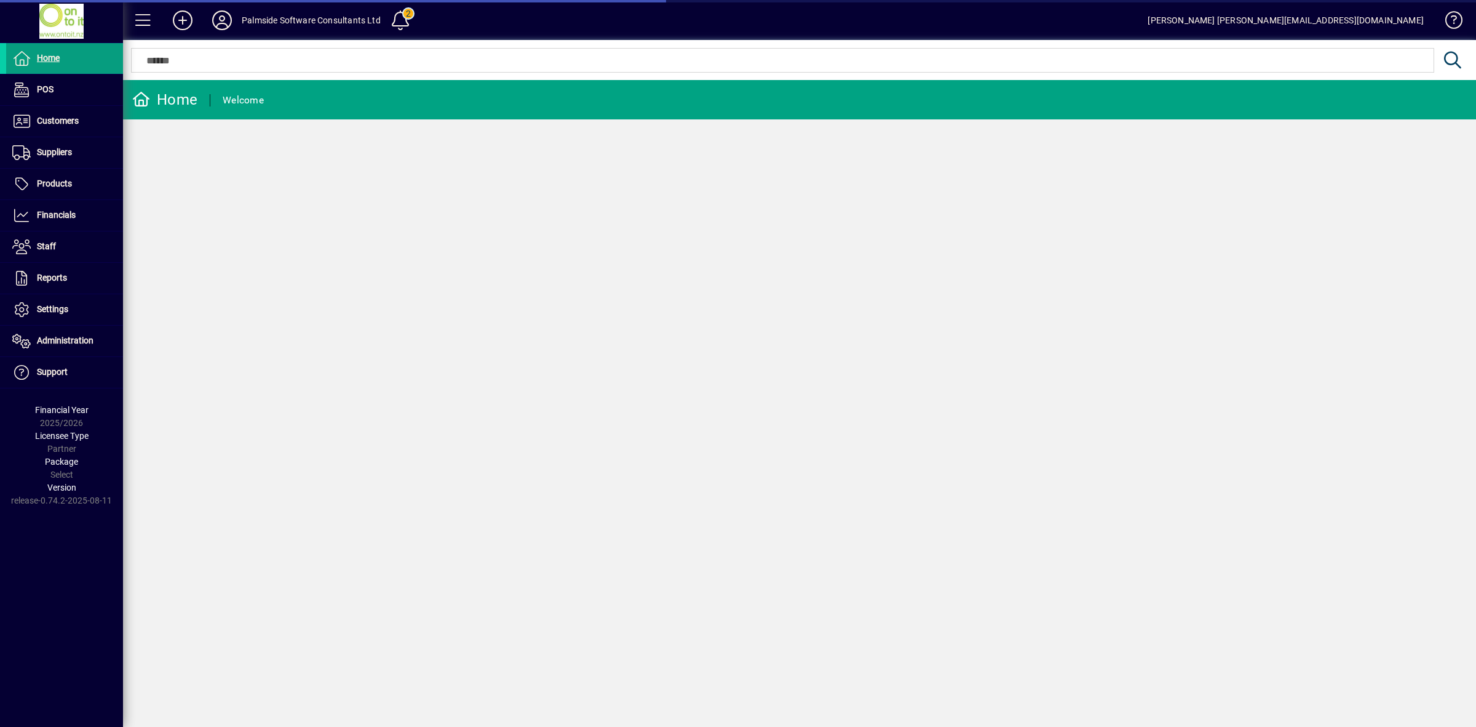  I want to click on span: Financial Year, so click(62, 410).